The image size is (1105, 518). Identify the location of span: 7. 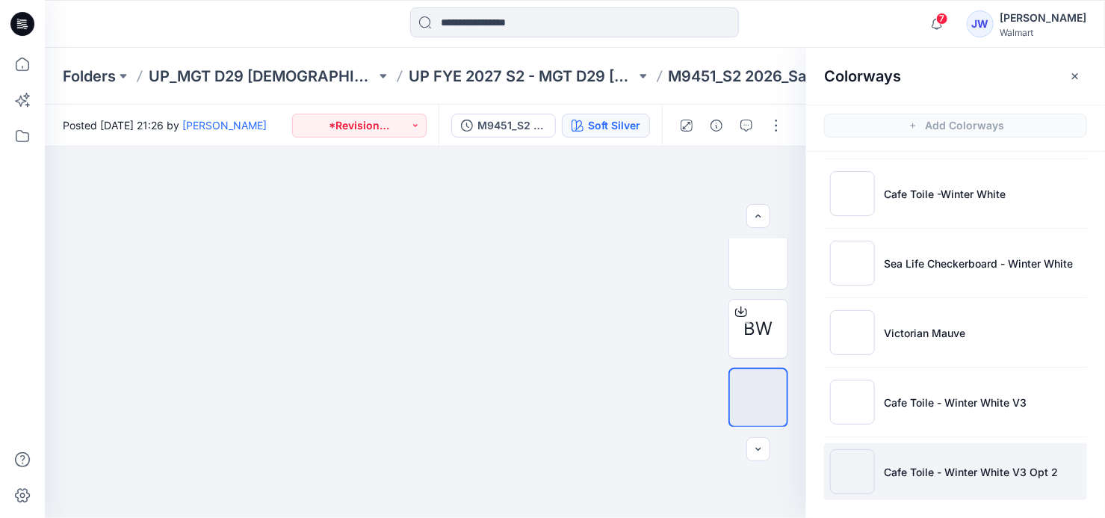
(942, 19).